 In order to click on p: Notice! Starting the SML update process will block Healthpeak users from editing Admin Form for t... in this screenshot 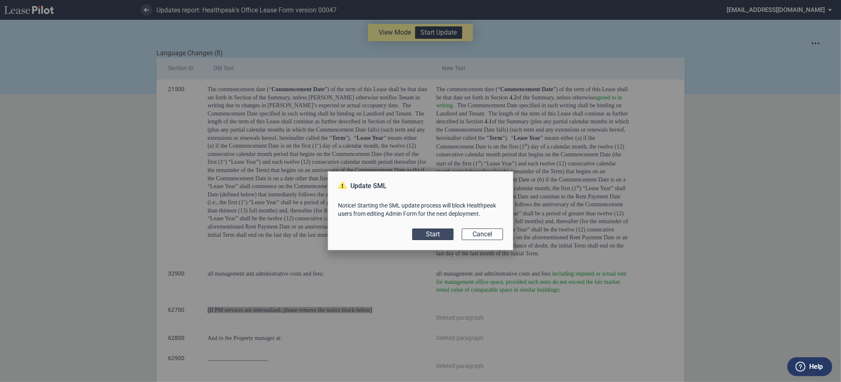, I will do `click(421, 210)`.